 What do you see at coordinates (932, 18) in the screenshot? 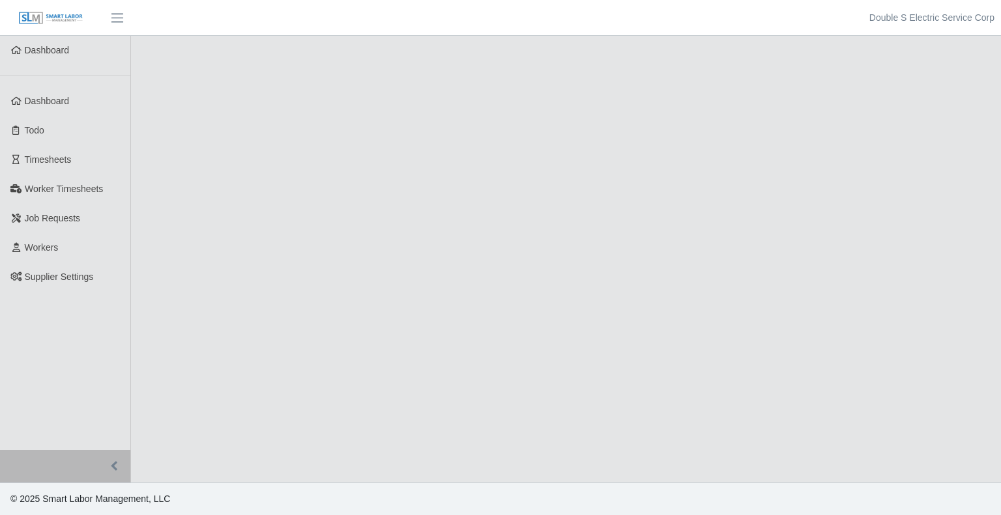
I see `a: Double S Electric Service Corp` at bounding box center [932, 18].